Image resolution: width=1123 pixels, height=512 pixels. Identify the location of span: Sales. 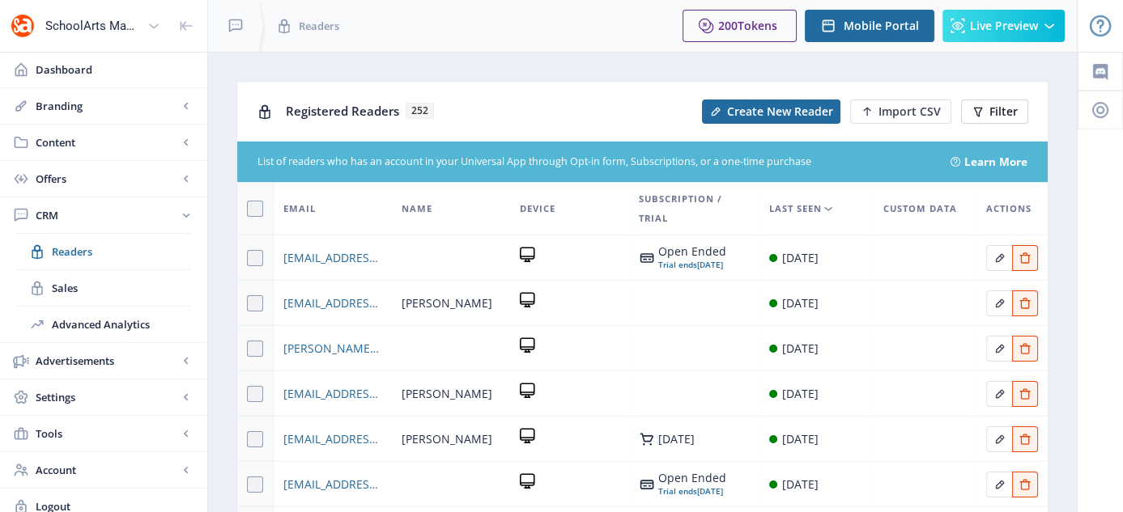
(121, 288).